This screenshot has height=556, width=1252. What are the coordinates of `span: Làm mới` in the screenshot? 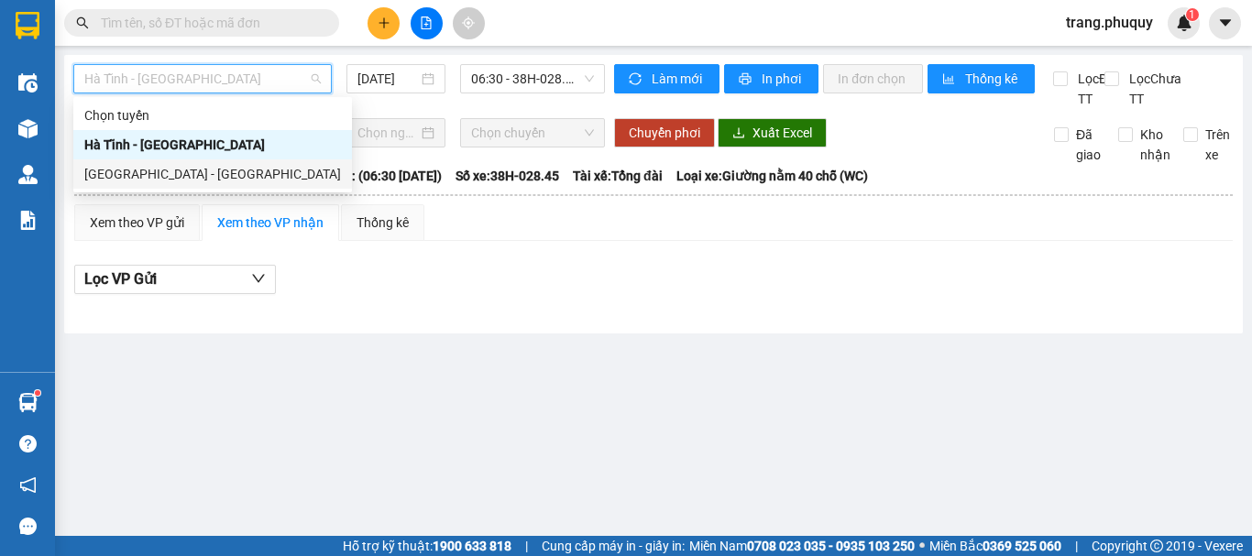 It's located at (678, 79).